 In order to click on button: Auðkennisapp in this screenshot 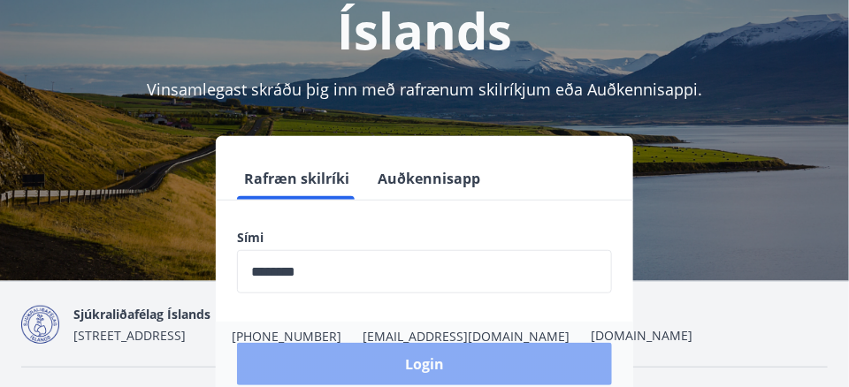, I will do `click(429, 179)`.